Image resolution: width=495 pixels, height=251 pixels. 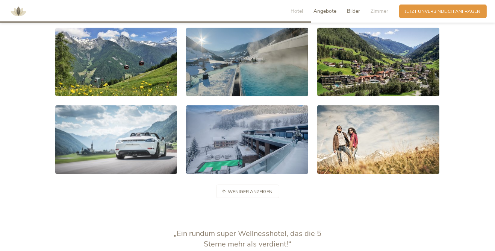 I want to click on span: Zimmer, so click(x=380, y=11).